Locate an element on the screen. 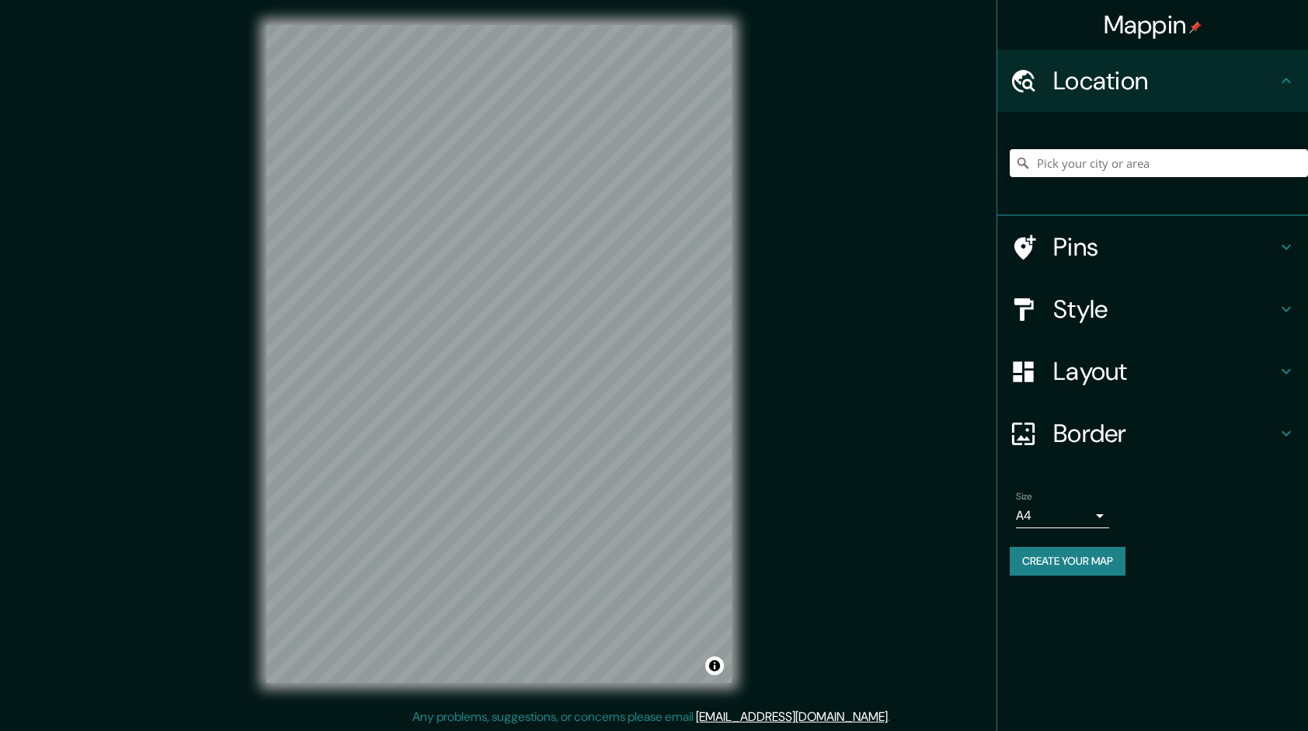  button: Create your map is located at coordinates (1067, 561).